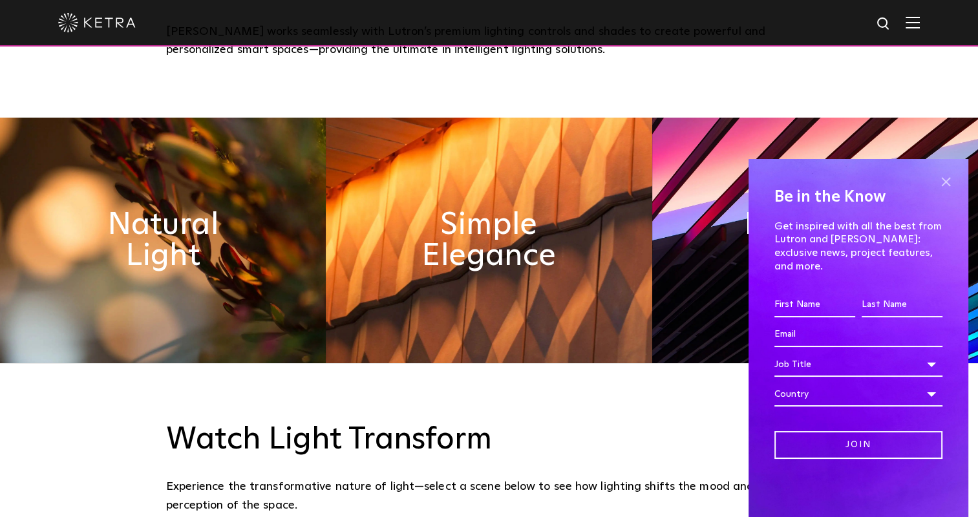 The width and height of the screenshot is (978, 517). Describe the element at coordinates (859, 335) in the screenshot. I see `input: Email` at that location.